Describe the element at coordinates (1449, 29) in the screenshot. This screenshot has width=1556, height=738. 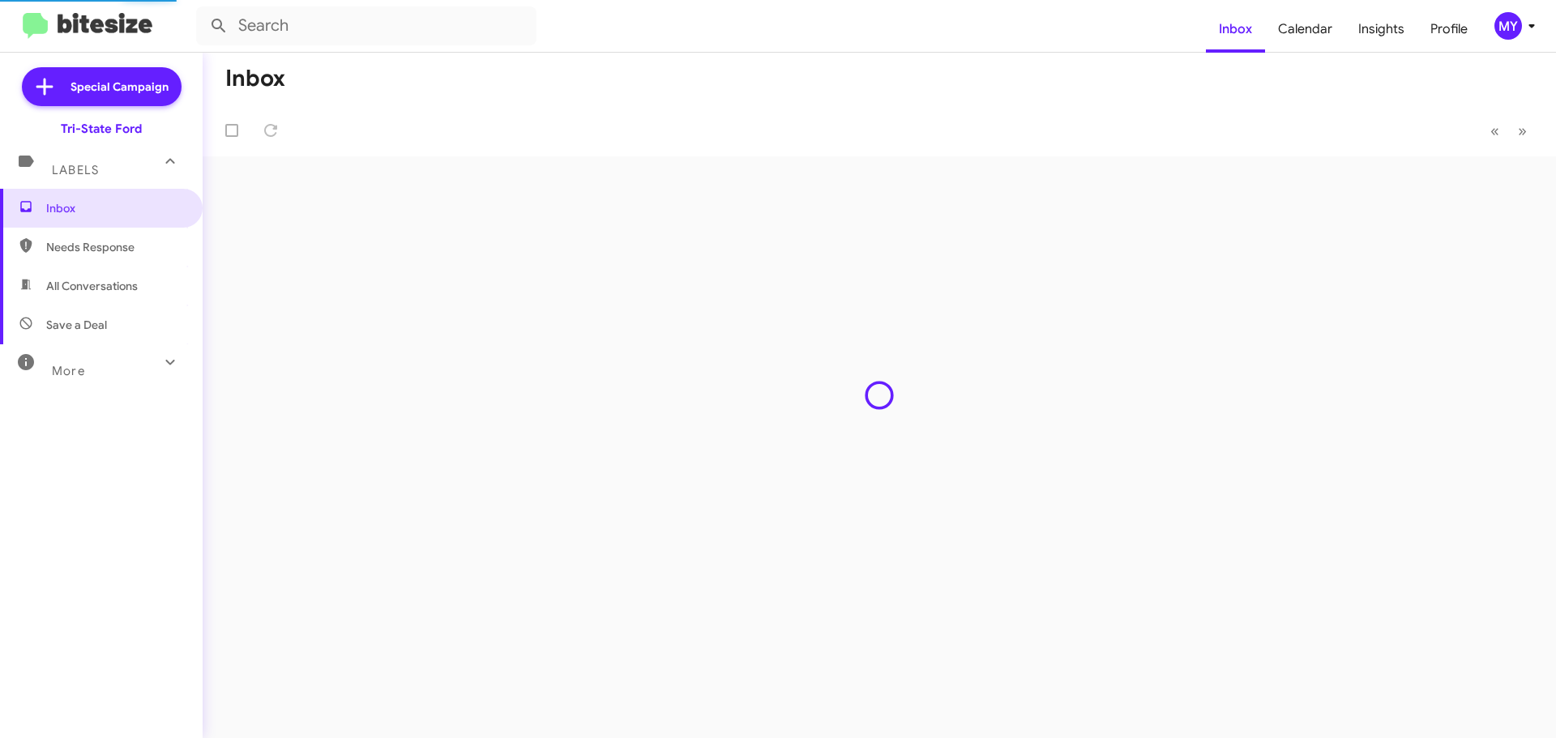
I see `span: Profile` at that location.